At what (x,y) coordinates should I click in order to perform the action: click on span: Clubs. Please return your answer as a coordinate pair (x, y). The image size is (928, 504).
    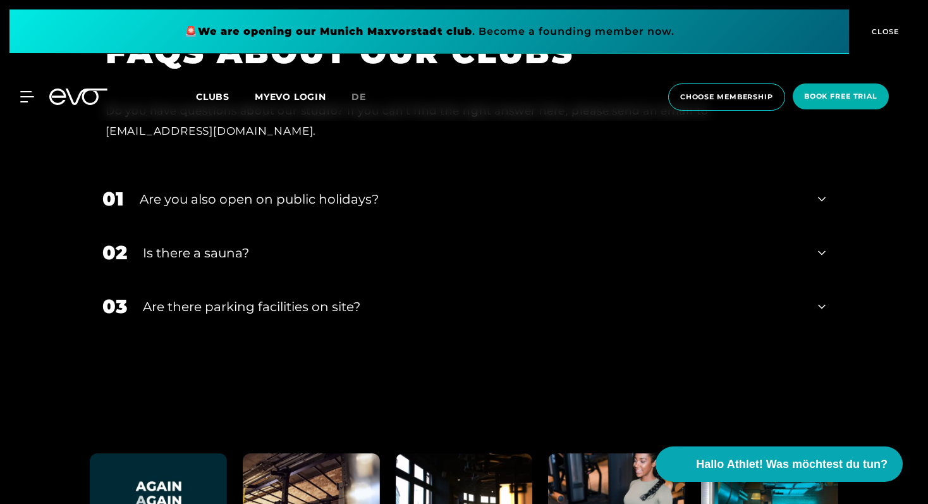
    Looking at the image, I should click on (212, 97).